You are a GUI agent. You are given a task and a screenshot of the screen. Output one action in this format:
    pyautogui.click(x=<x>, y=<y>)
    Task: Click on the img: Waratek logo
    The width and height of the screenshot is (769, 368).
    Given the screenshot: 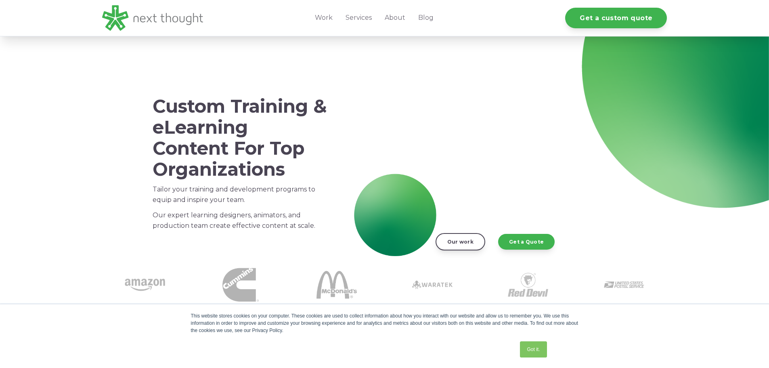 What is the action you would take?
    pyautogui.click(x=432, y=285)
    